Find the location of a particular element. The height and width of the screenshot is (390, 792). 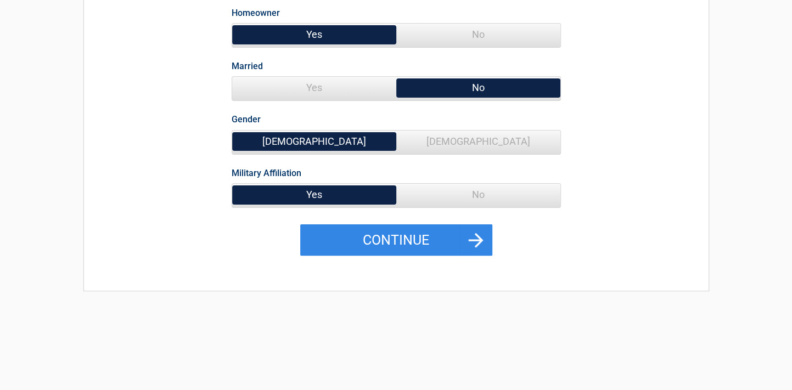

label: Married is located at coordinates (247, 66).